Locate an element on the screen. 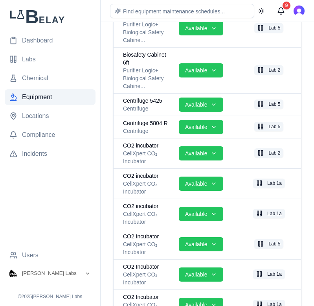  a: Users is located at coordinates (50, 255).